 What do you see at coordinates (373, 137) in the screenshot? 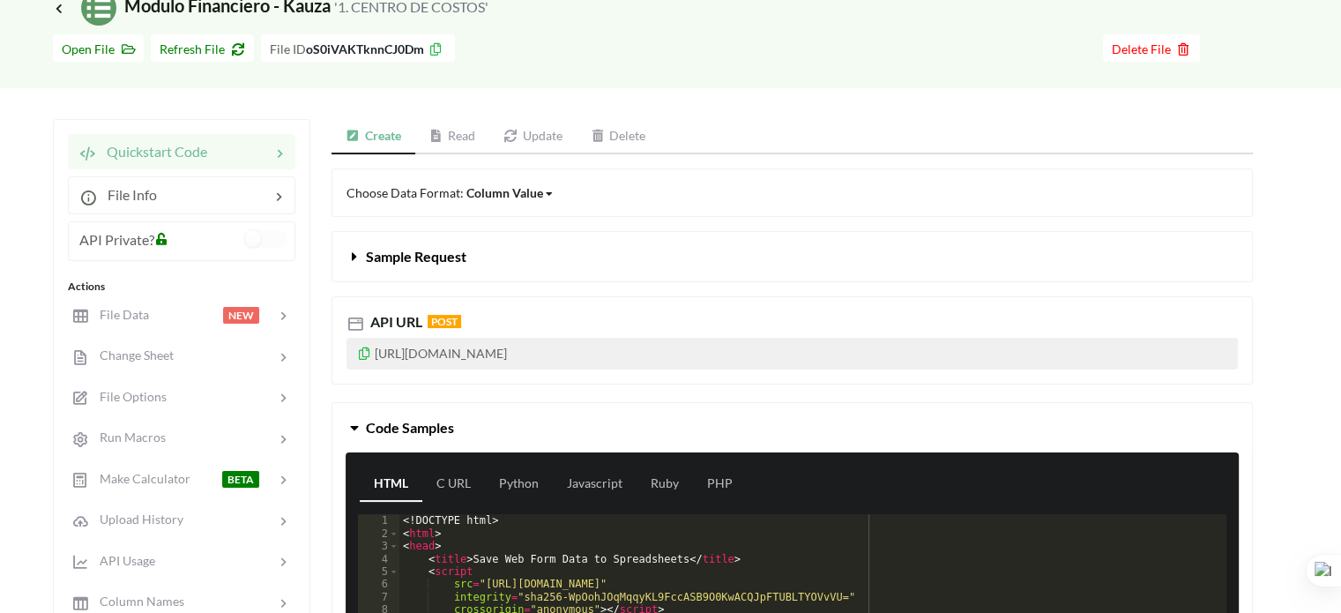
I see `a: Create` at bounding box center [373, 137].